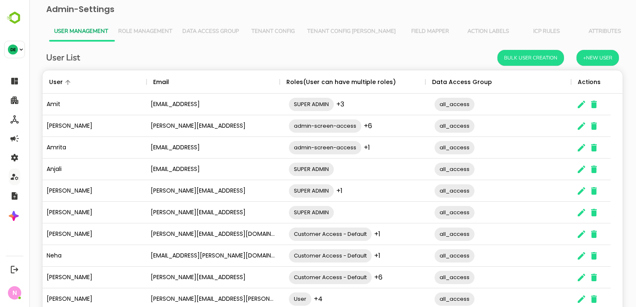 Image resolution: width=636 pixels, height=307 pixels. Describe the element at coordinates (65, 148) in the screenshot. I see `div: Amrita` at that location.